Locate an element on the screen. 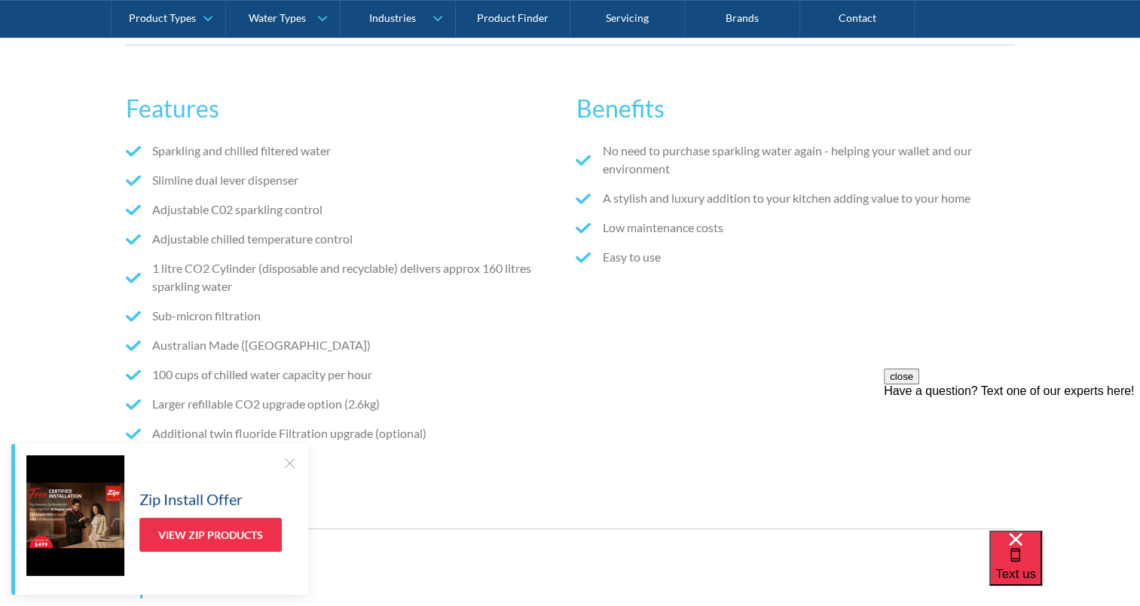 Image resolution: width=1140 pixels, height=606 pixels. li: Sub-micron filtration is located at coordinates (345, 316).